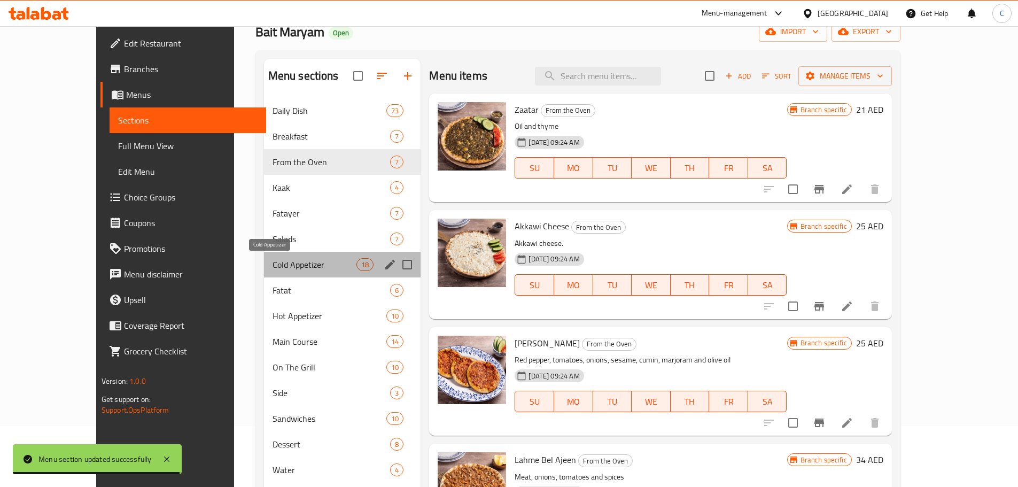 The image size is (1018, 487). I want to click on a: Full Menu View, so click(188, 146).